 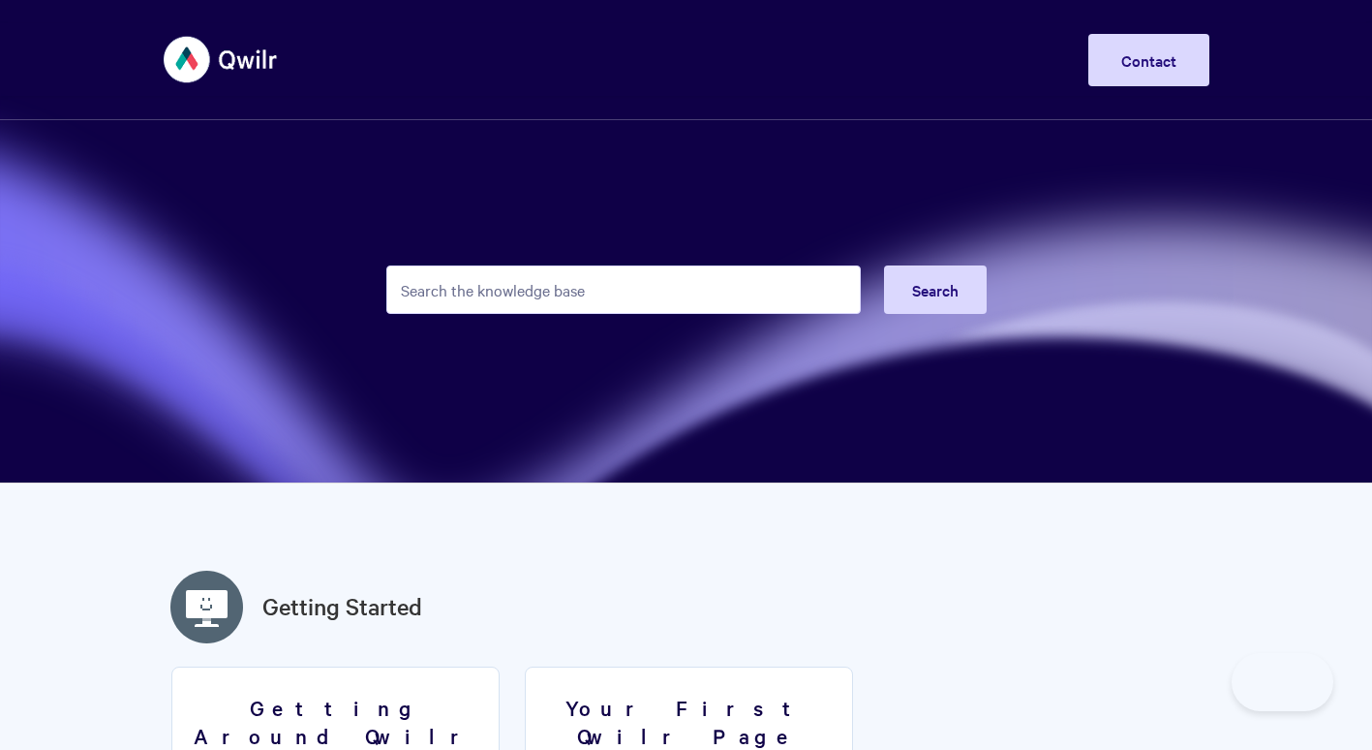 What do you see at coordinates (624, 290) in the screenshot?
I see `input: Search the knowledge base` at bounding box center [624, 290].